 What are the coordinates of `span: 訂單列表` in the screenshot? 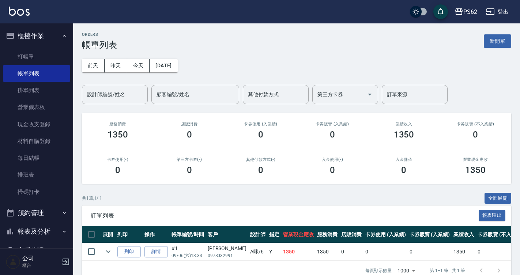 It's located at (284, 216).